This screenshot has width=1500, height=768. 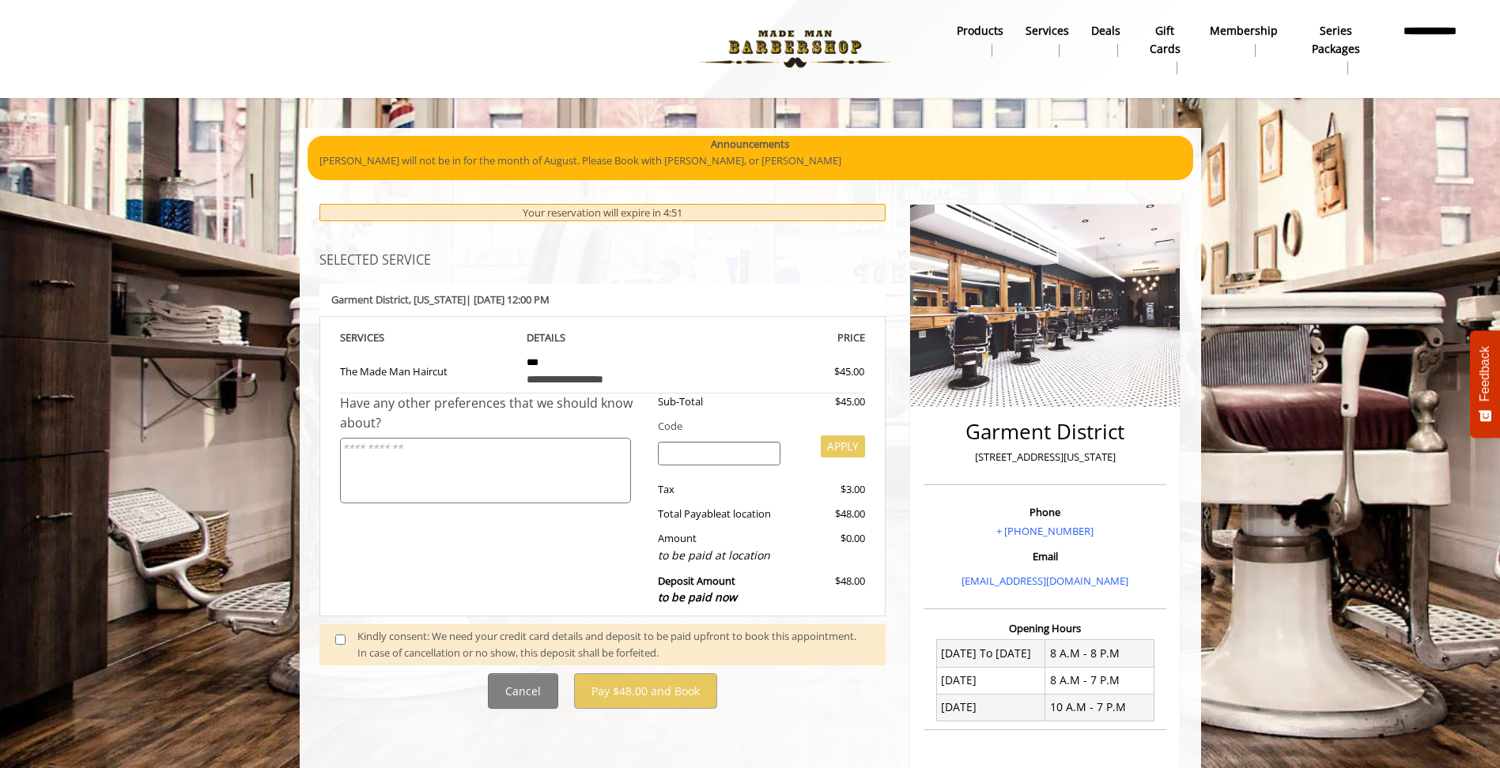 What do you see at coordinates (828, 547) in the screenshot?
I see `div: $0.00` at bounding box center [828, 547].